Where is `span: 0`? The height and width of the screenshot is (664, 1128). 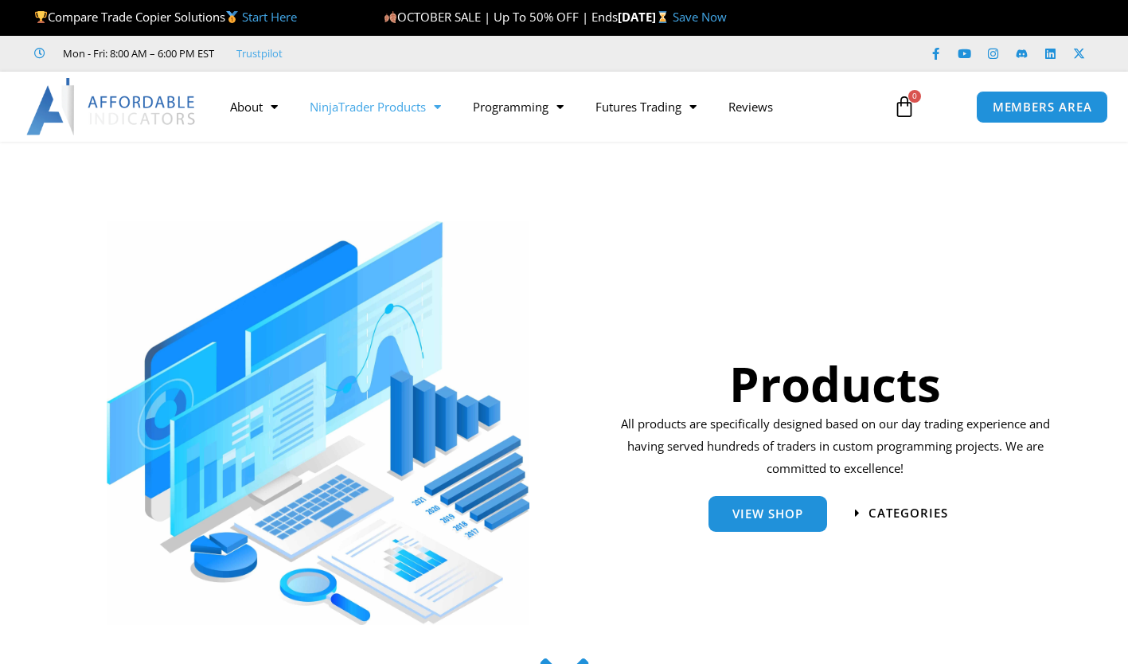 span: 0 is located at coordinates (915, 96).